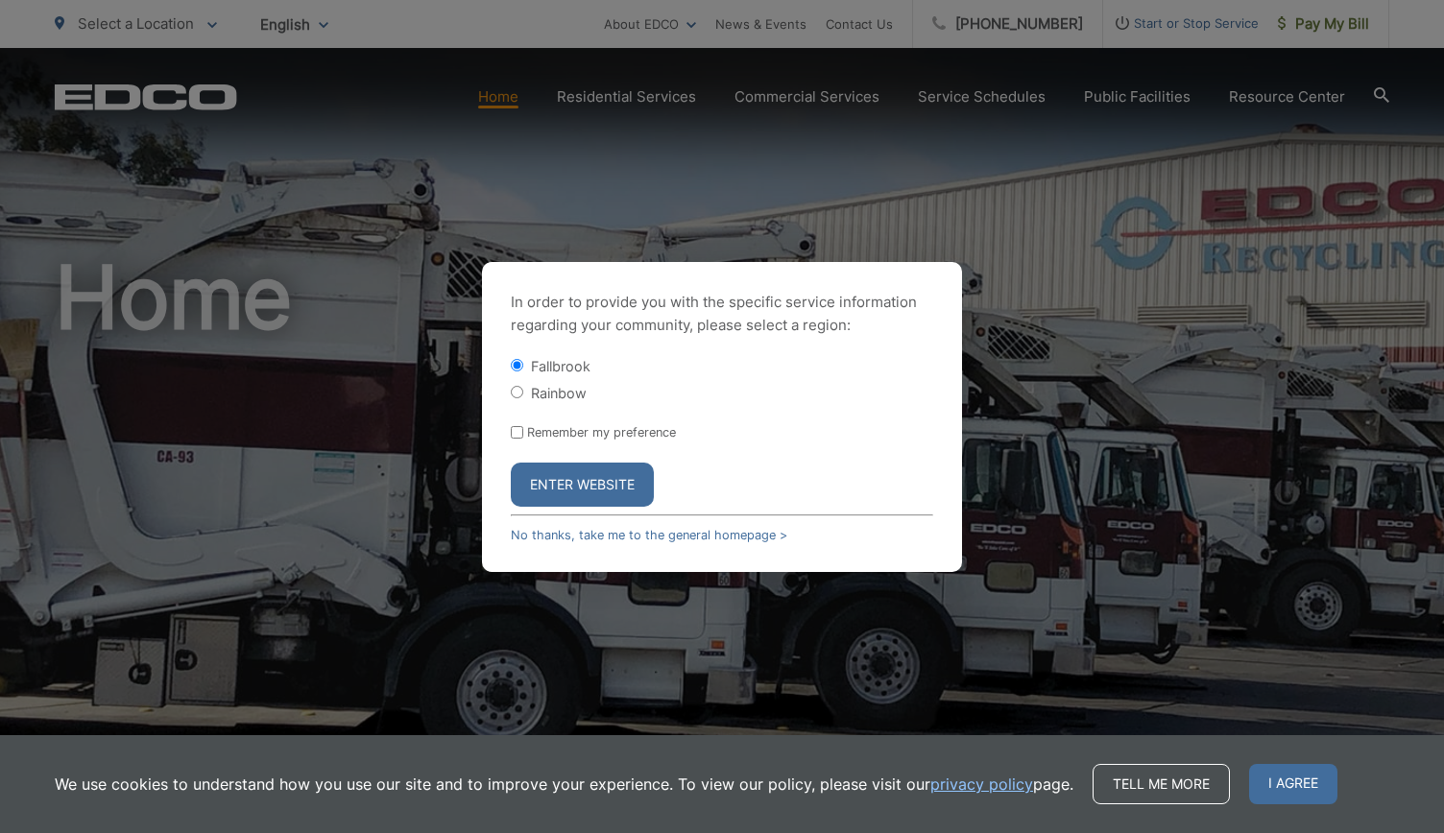 The height and width of the screenshot is (833, 1444). I want to click on button: Enter Website, so click(582, 485).